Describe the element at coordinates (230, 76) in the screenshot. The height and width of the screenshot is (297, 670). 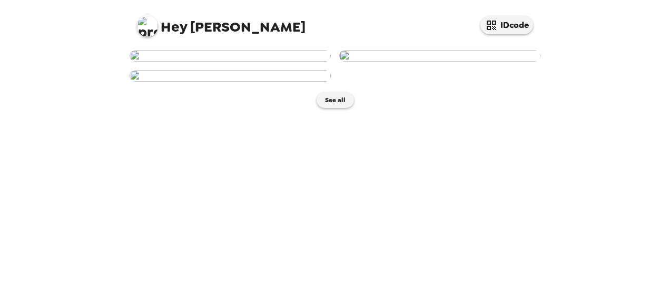
I see `img: user-266704` at that location.